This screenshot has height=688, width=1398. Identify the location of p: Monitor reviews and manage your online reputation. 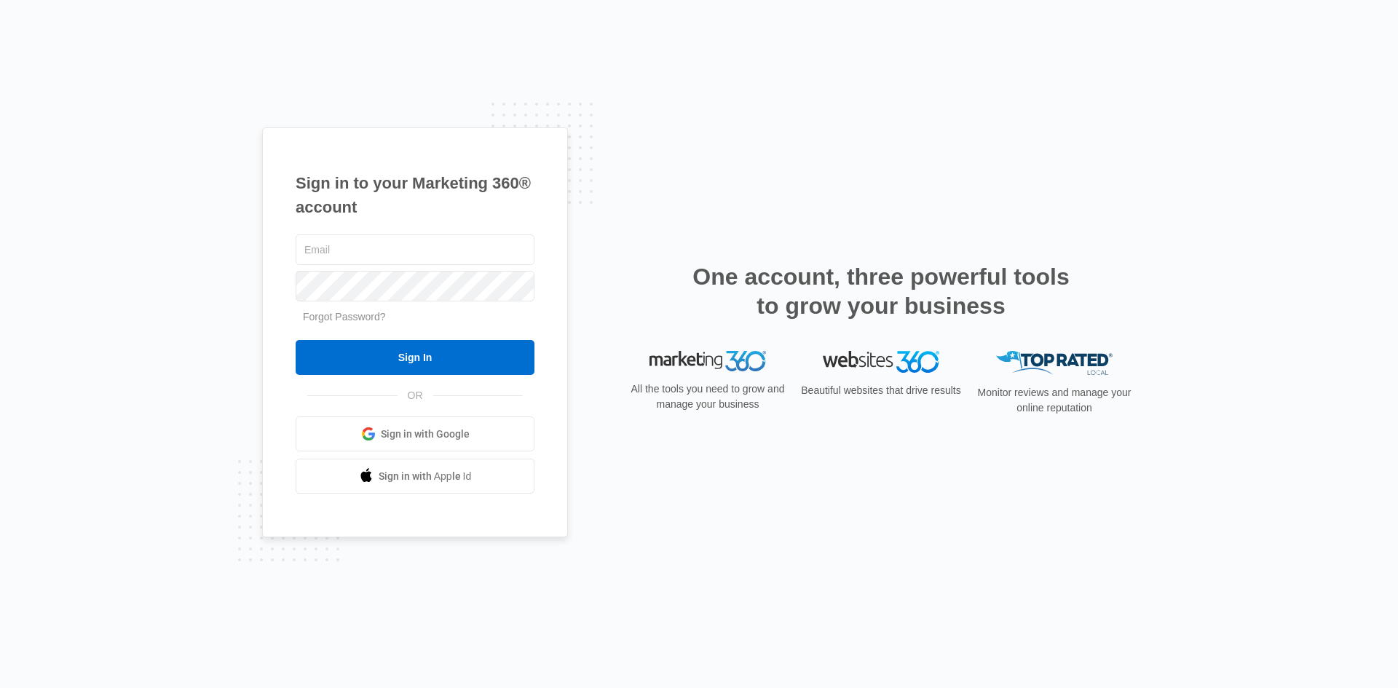
(1054, 401).